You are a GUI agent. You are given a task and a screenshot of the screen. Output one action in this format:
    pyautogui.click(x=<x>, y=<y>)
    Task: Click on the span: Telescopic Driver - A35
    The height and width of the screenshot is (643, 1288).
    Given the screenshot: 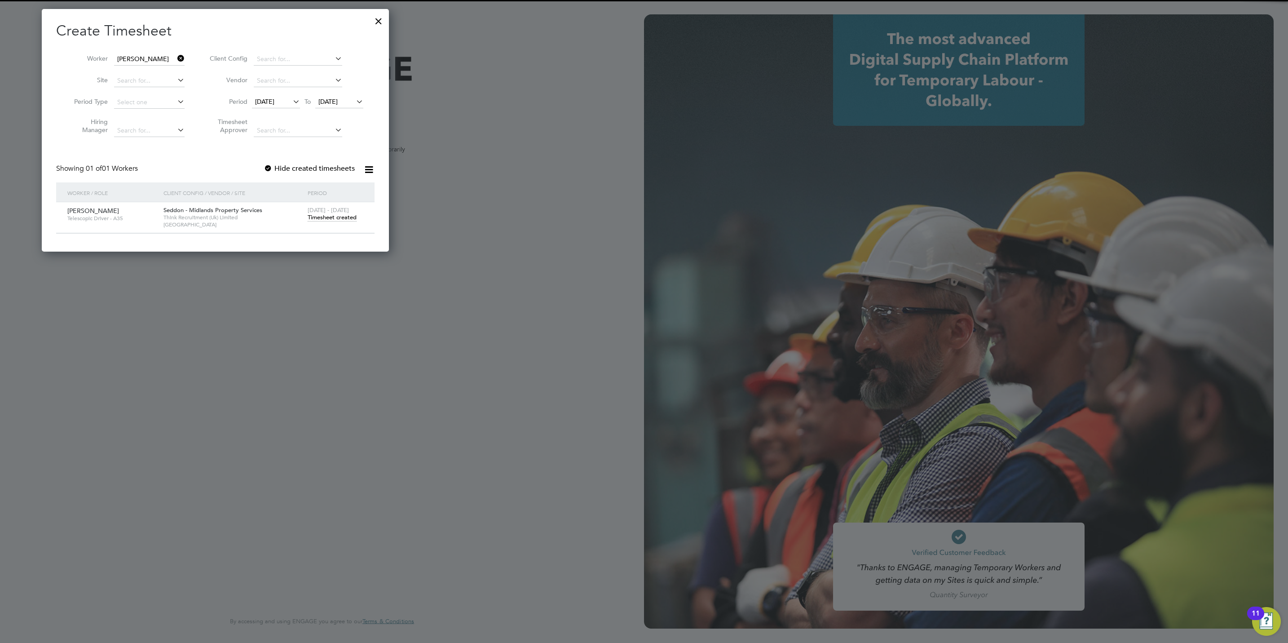 What is the action you would take?
    pyautogui.click(x=112, y=218)
    